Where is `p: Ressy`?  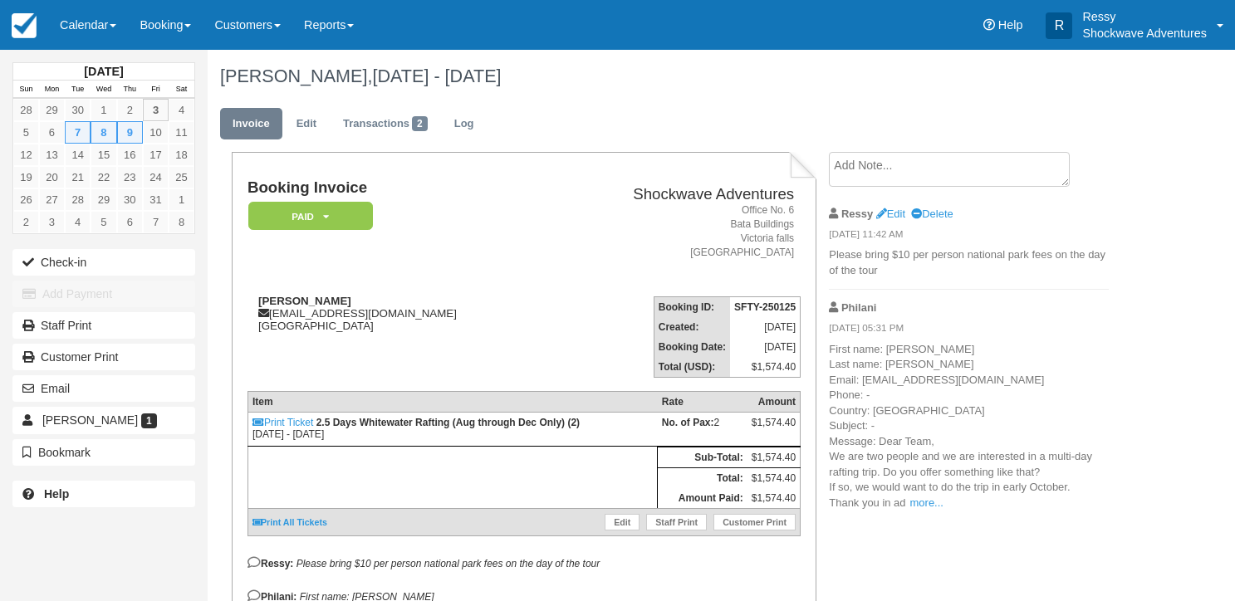
p: Ressy is located at coordinates (1145, 17).